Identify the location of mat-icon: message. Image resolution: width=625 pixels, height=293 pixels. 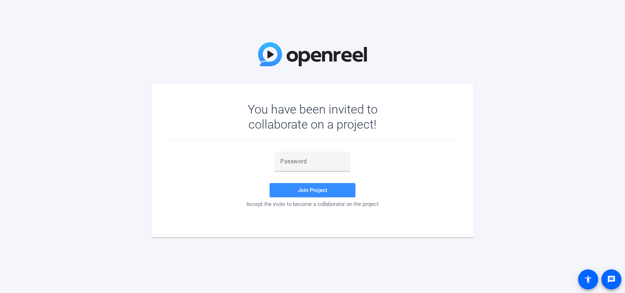
(611, 279).